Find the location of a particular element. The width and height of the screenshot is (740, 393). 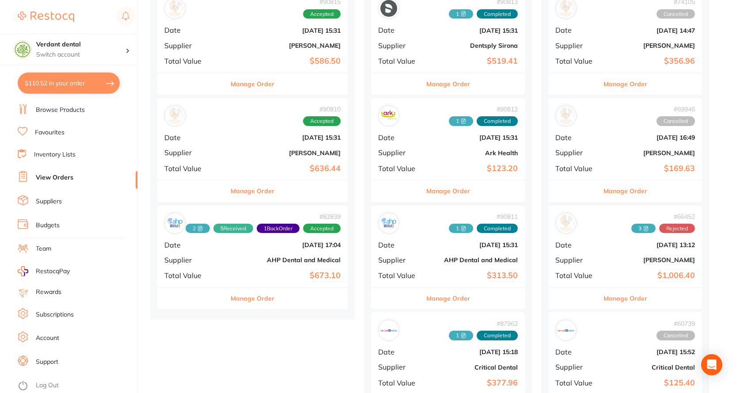

a: Browse Products is located at coordinates (60, 110).